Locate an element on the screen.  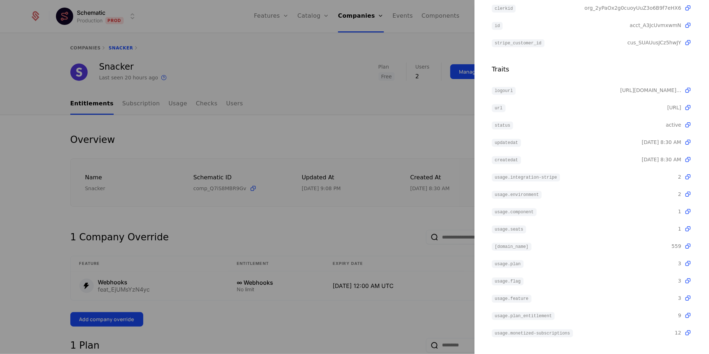
span: url is located at coordinates (499, 108).